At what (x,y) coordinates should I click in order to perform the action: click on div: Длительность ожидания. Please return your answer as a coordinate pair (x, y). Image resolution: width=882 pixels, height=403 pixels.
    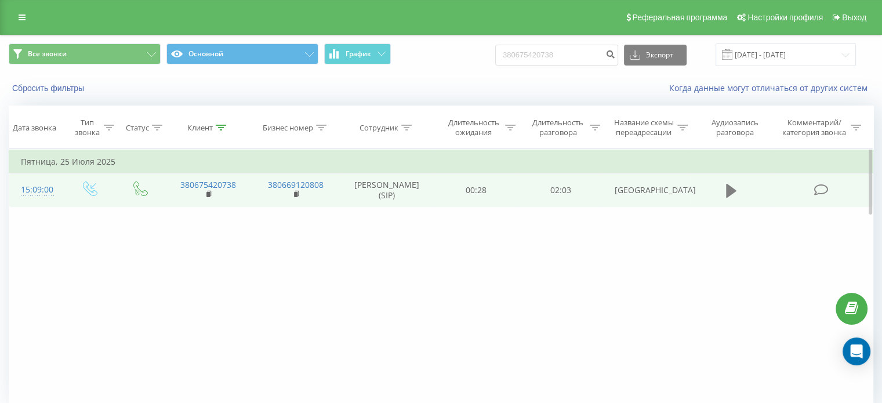
    Looking at the image, I should click on (474, 128).